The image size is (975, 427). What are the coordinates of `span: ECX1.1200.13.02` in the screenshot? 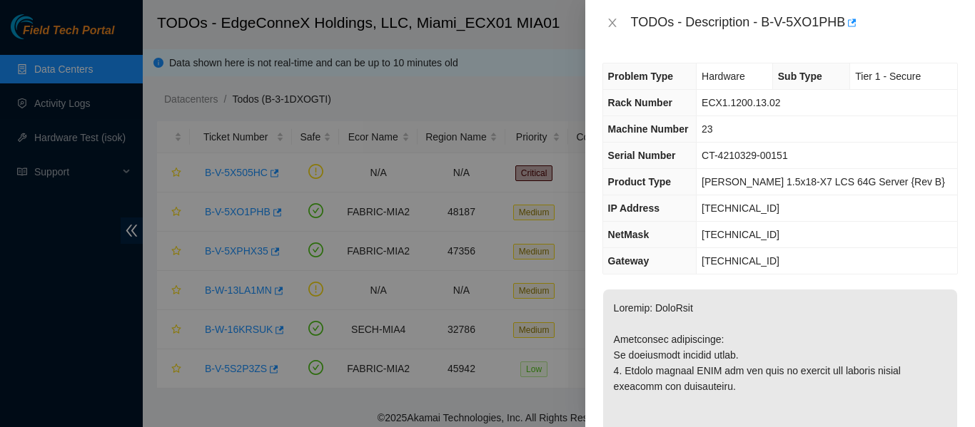 It's located at (741, 103).